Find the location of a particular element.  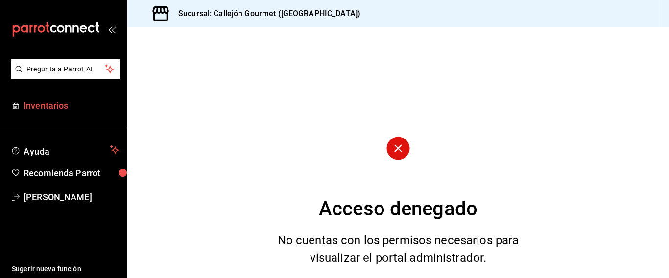

button: Pregunta a Parrot AI is located at coordinates (66, 69).